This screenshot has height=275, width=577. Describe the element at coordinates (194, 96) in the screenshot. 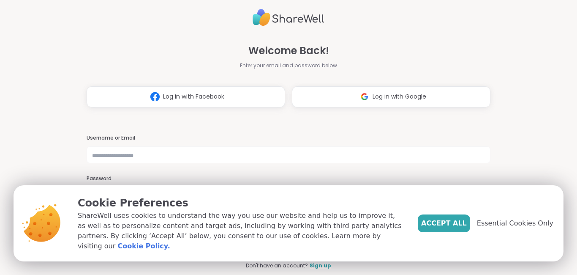

I see `span: Log in with Facebook` at that location.